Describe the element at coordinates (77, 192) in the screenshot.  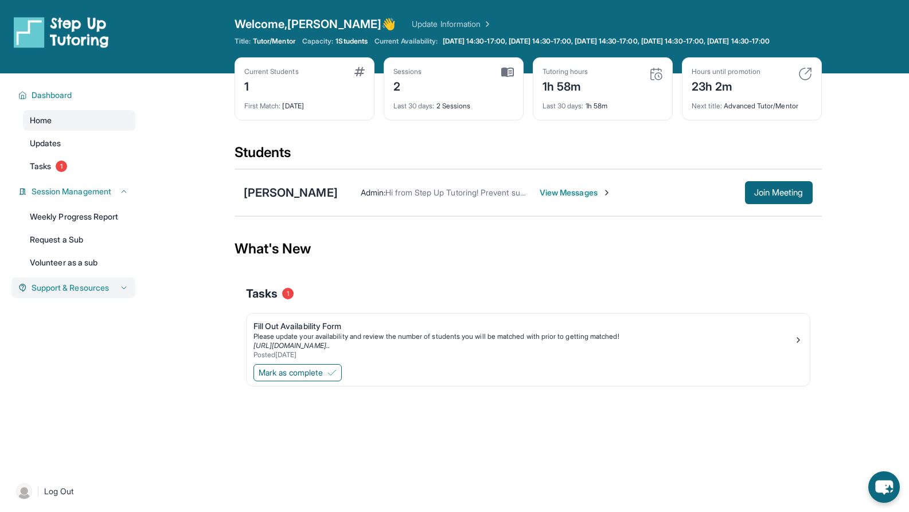
I see `button: Session Management` at that location.